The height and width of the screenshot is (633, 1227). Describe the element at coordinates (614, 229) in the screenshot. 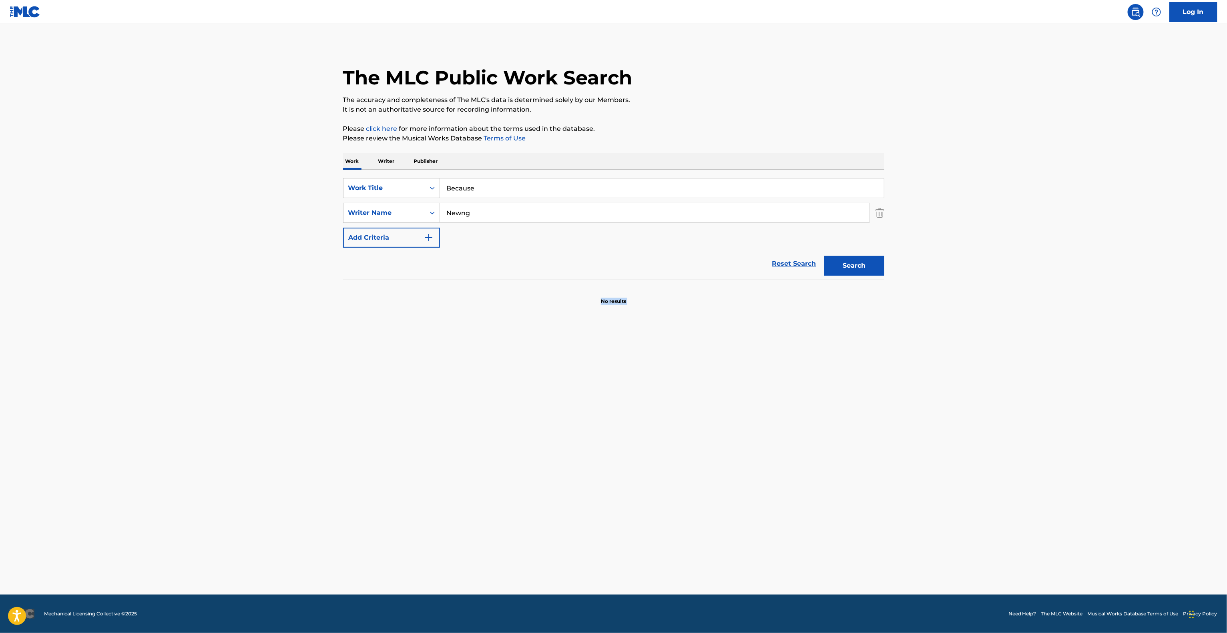

I see `form: Search Form` at that location.